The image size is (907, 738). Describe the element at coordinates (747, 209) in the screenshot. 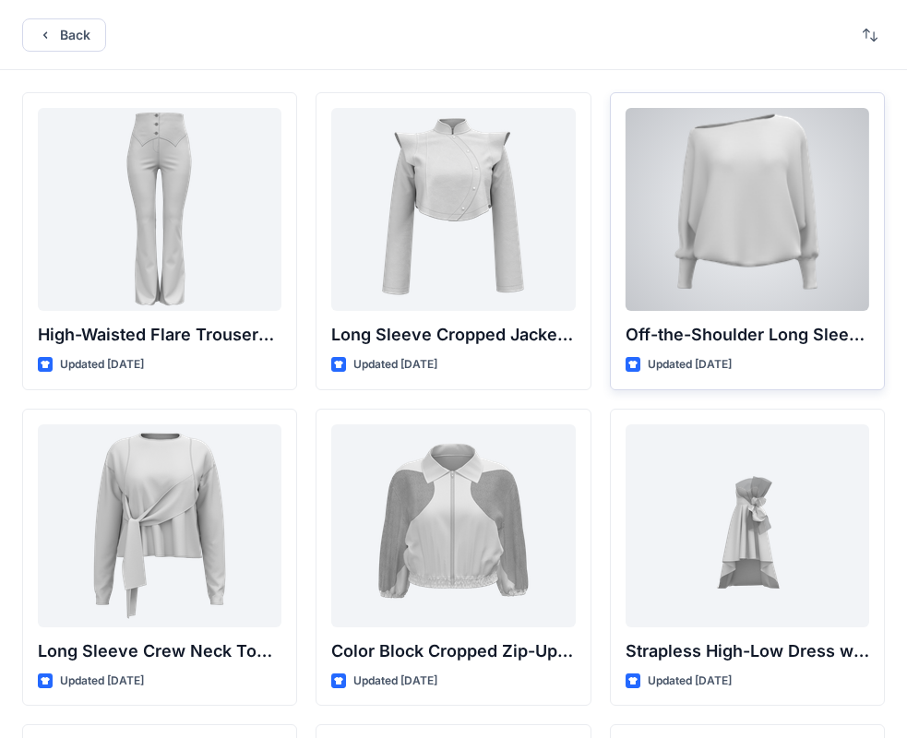

I see `a: Off-the-Shoulder Long Sleeve Top` at that location.